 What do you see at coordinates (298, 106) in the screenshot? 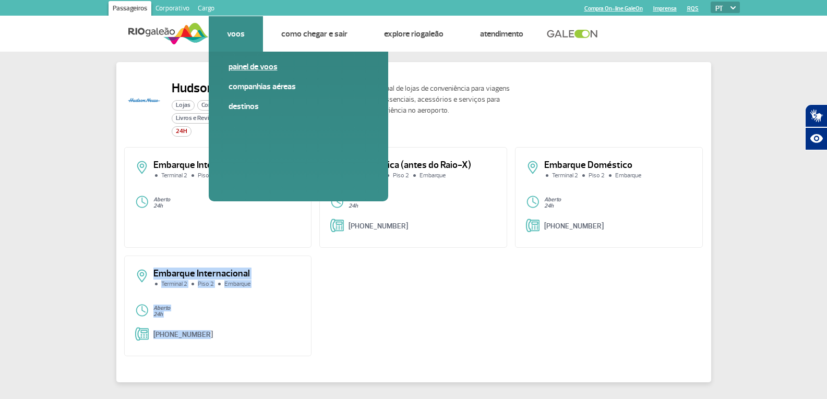
I see `a: Destinos` at bounding box center [298, 106].